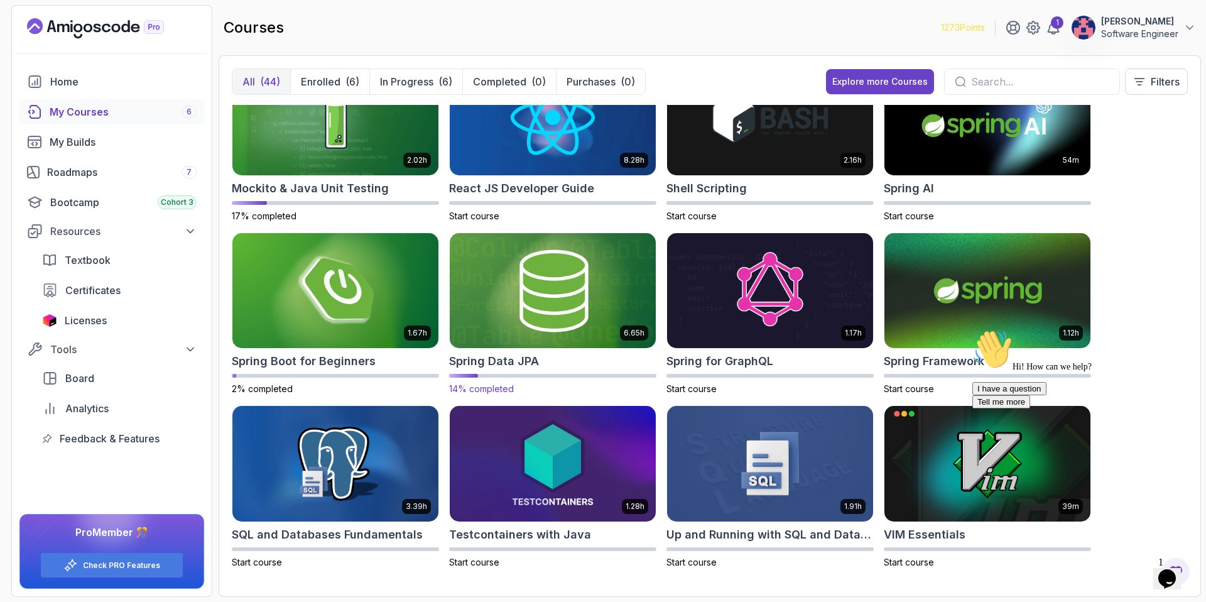 This screenshot has height=602, width=1206. What do you see at coordinates (406, 82) in the screenshot?
I see `p: In Progress` at bounding box center [406, 82].